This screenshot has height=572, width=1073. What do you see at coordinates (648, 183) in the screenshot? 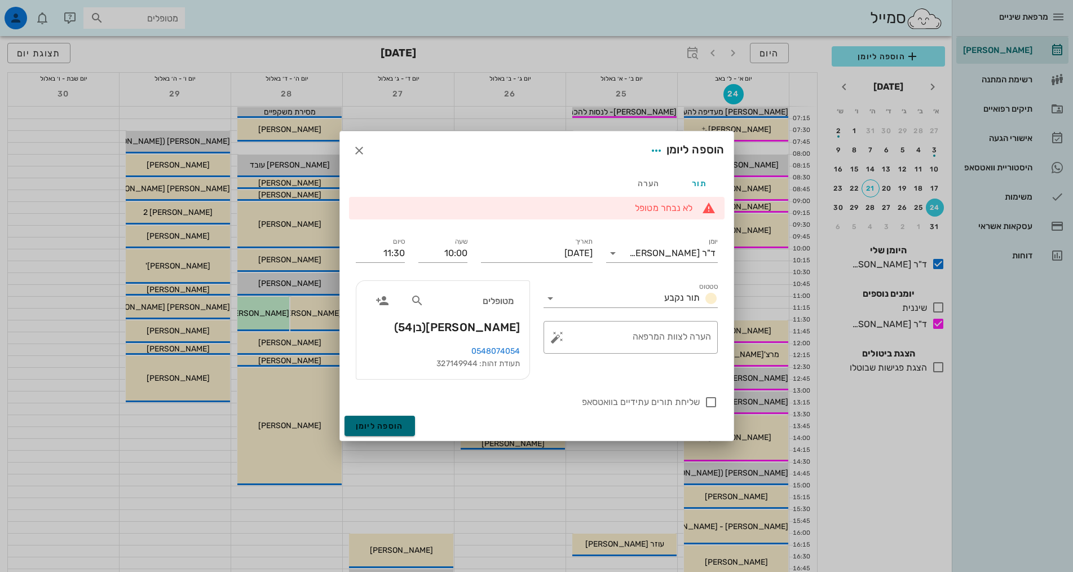
I see `div: הערה` at bounding box center [648, 183].